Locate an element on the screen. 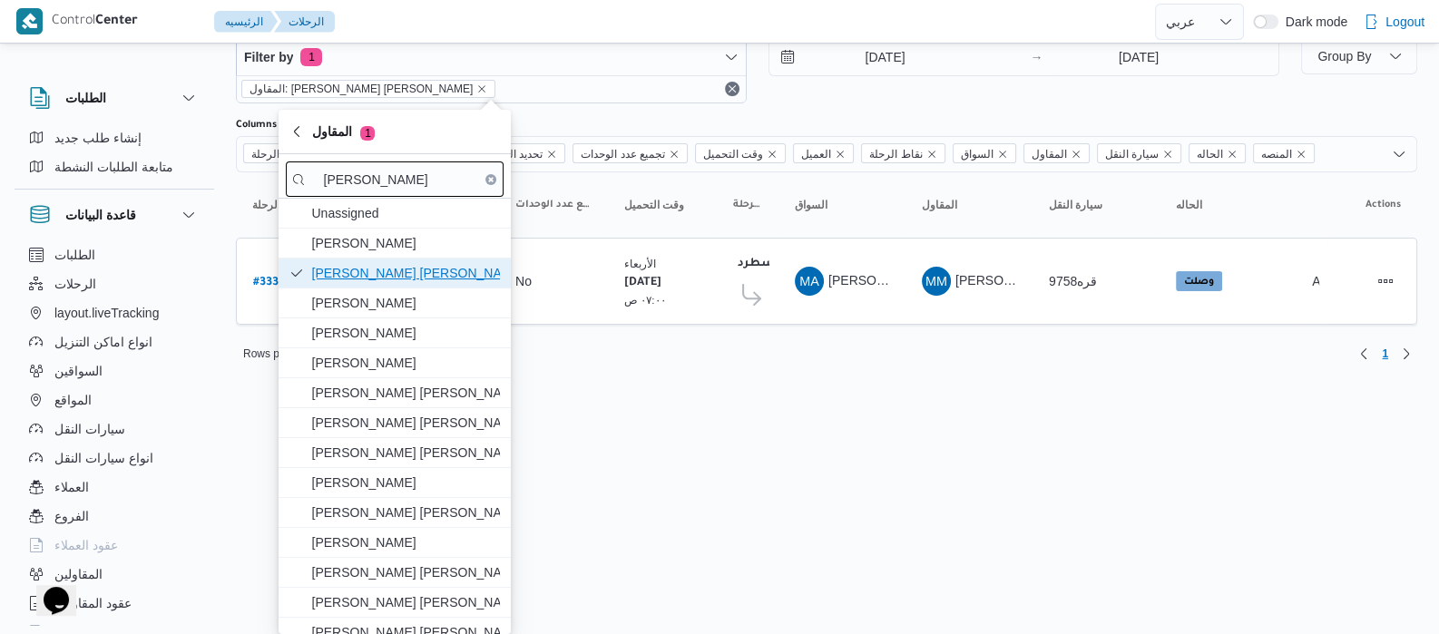 The width and height of the screenshot is (1439, 634). button: Logout is located at coordinates (1394, 22).